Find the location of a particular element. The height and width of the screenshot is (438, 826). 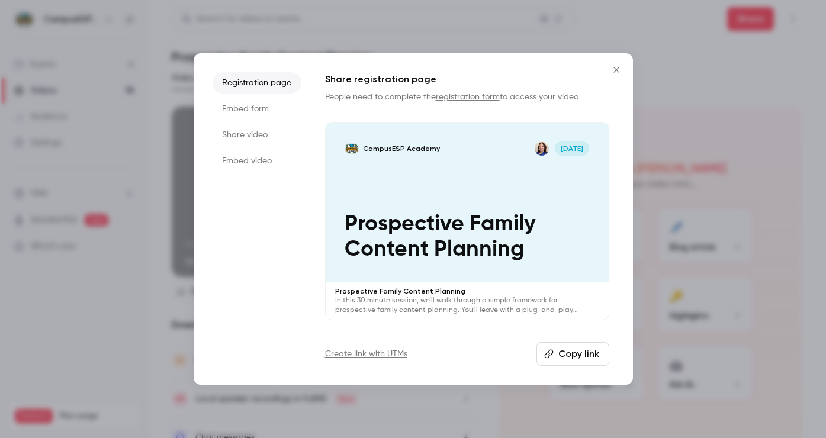

button: Close is located at coordinates (616, 70).